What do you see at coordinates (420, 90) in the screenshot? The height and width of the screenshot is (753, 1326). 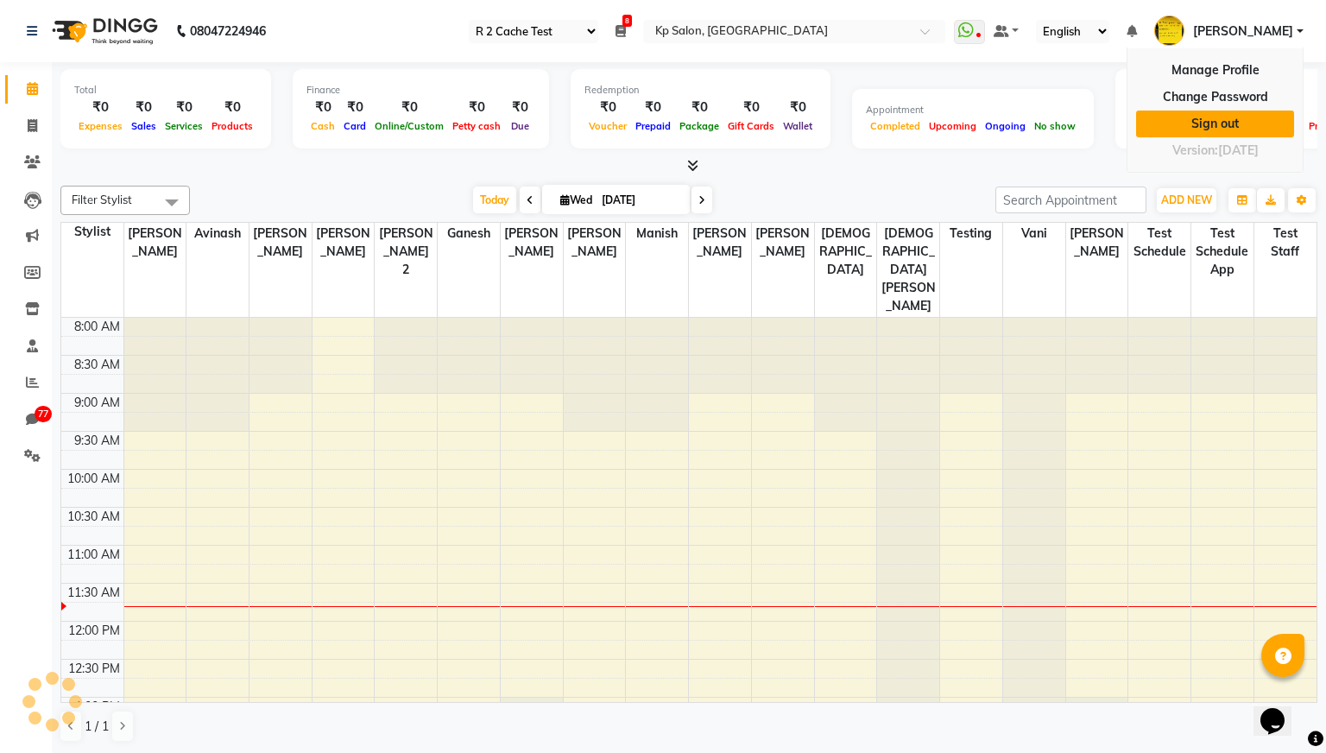 I see `div: Finance` at bounding box center [420, 90].